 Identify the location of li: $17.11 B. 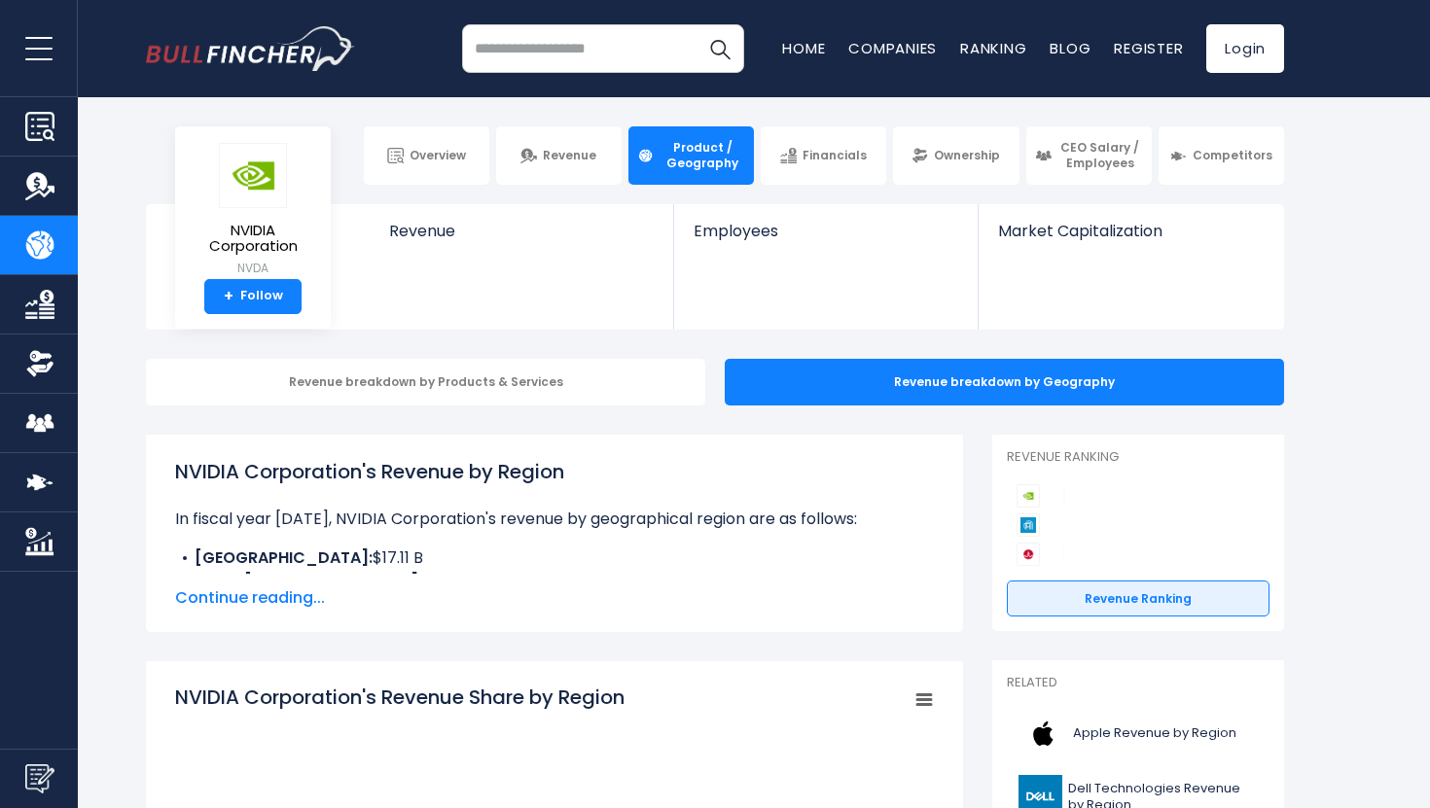
(554, 558).